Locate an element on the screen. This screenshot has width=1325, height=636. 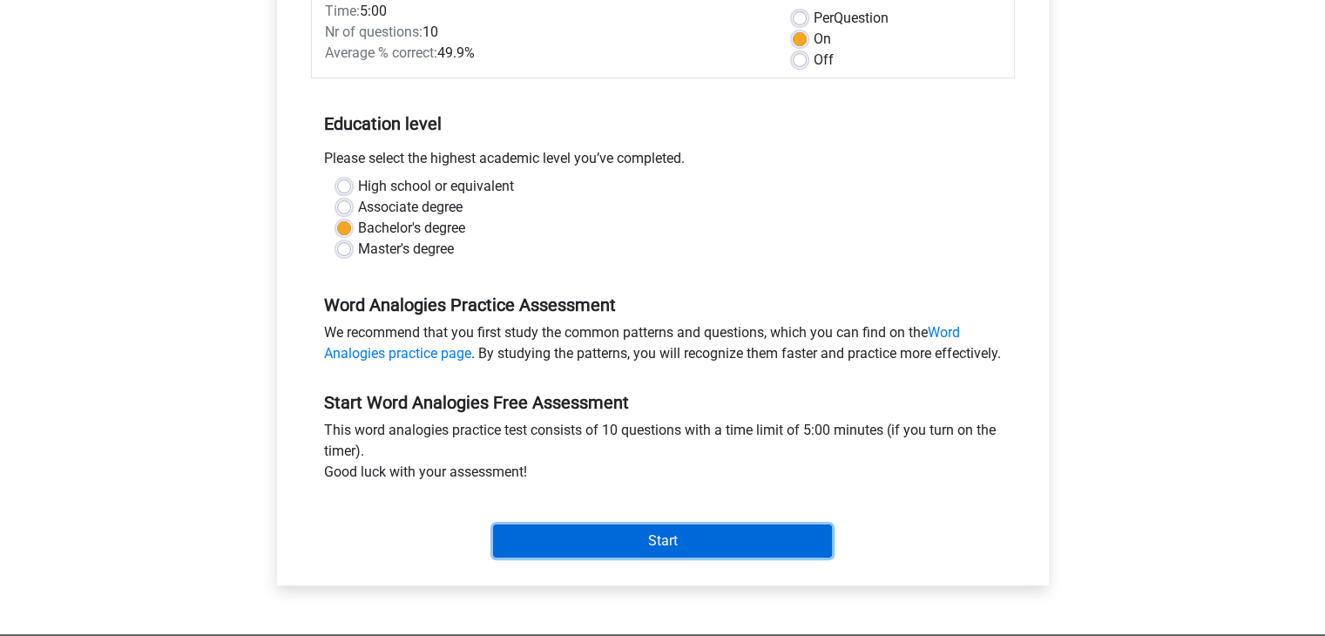
div: 10 is located at coordinates (545, 32).